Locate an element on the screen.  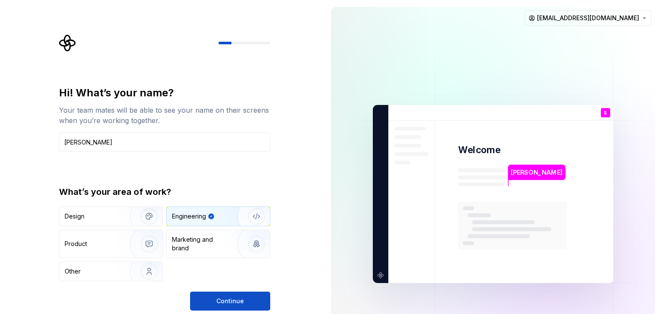
div: Marketing and brand is located at coordinates (201, 244).